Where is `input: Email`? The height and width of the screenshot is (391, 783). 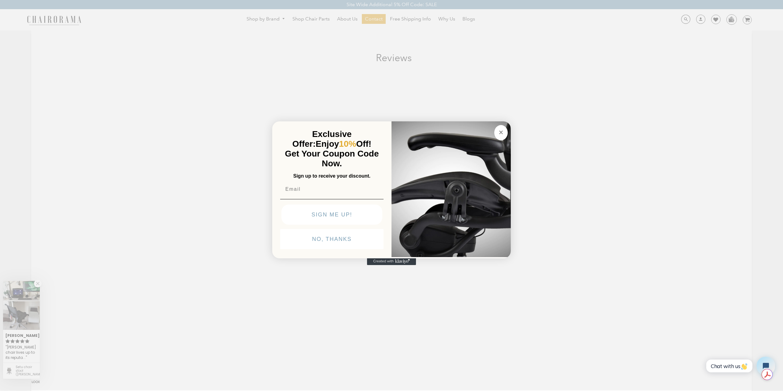
input: Email is located at coordinates (332, 189).